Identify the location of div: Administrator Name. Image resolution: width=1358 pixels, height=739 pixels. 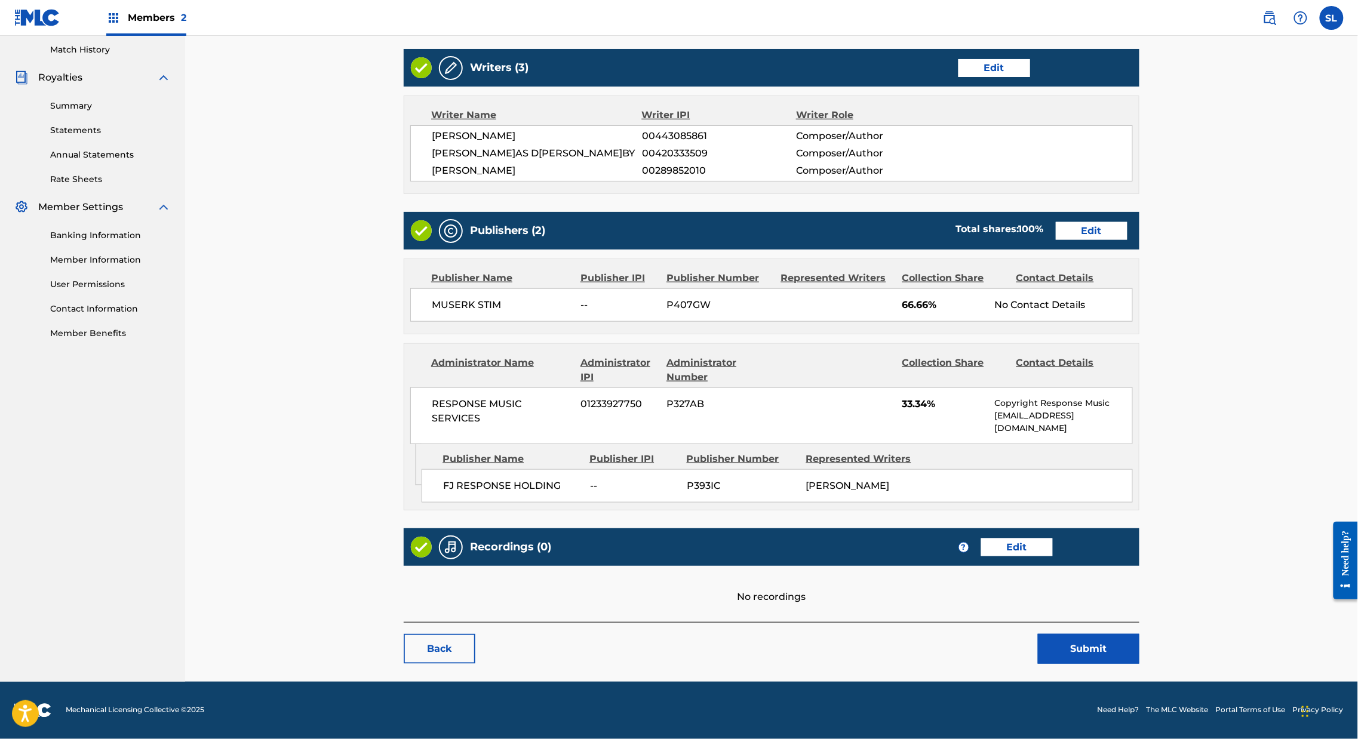
(501, 370).